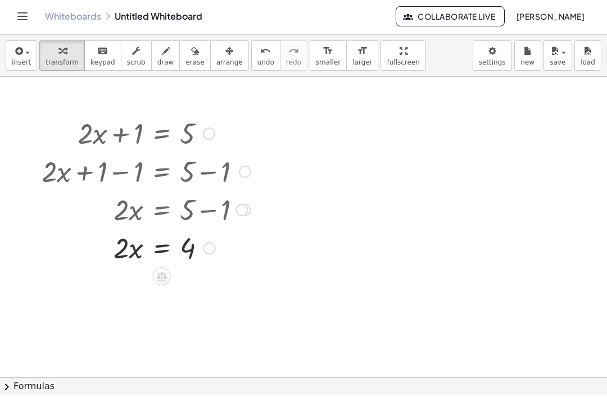 Image resolution: width=607 pixels, height=397 pixels. What do you see at coordinates (62, 64) in the screenshot?
I see `span: transform` at bounding box center [62, 64].